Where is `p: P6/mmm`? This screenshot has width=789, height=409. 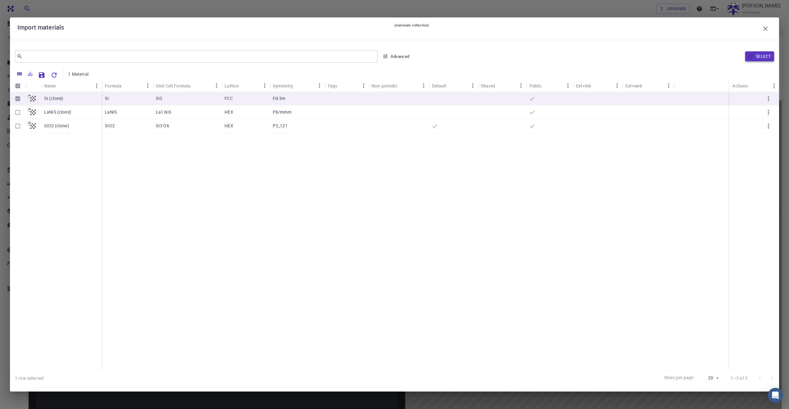
p: P6/mmm is located at coordinates (282, 112).